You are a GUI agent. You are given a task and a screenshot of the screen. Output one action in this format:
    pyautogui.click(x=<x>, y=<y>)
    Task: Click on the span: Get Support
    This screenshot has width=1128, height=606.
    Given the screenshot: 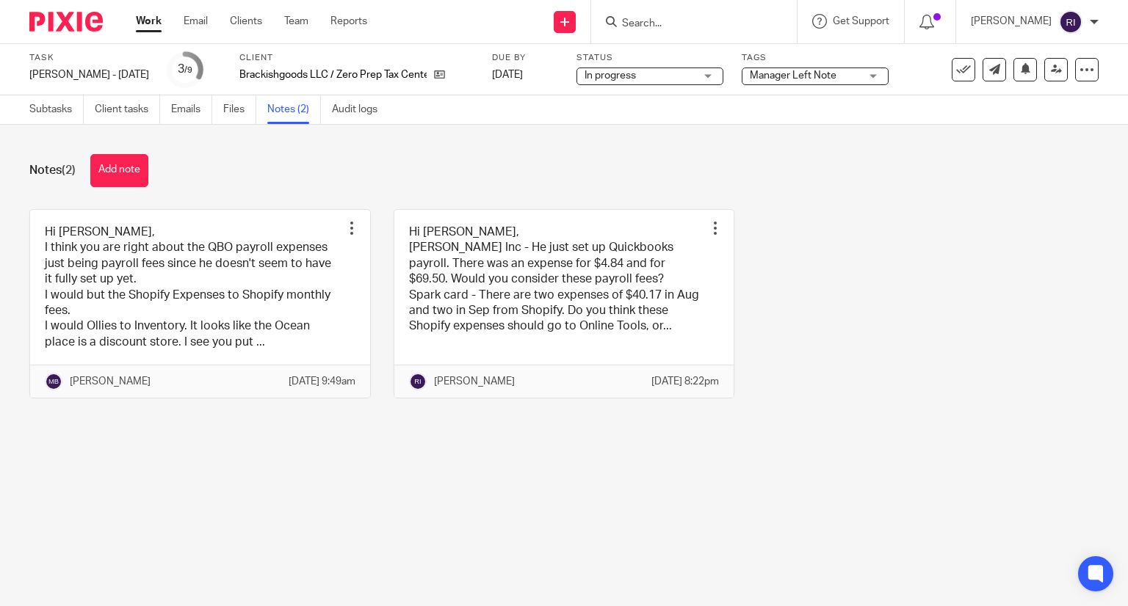 What is the action you would take?
    pyautogui.click(x=860, y=21)
    